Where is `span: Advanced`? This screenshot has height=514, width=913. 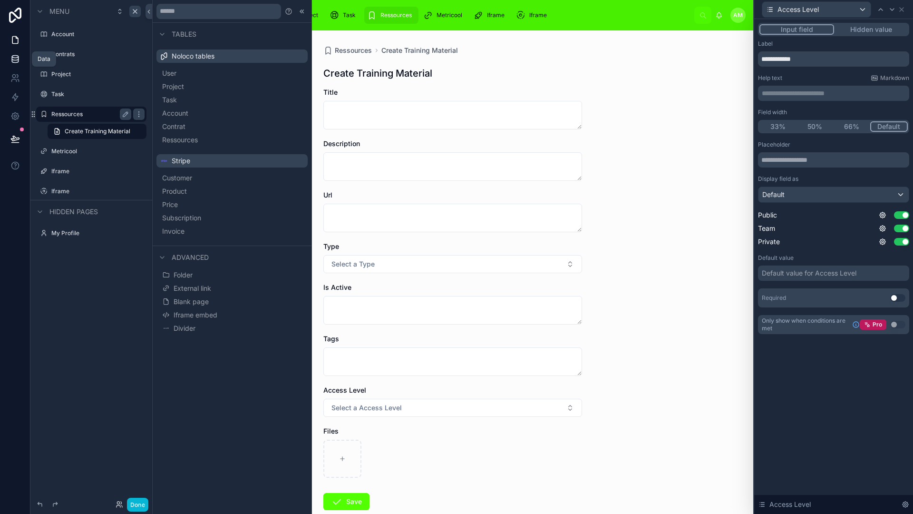 span: Advanced is located at coordinates (190, 257).